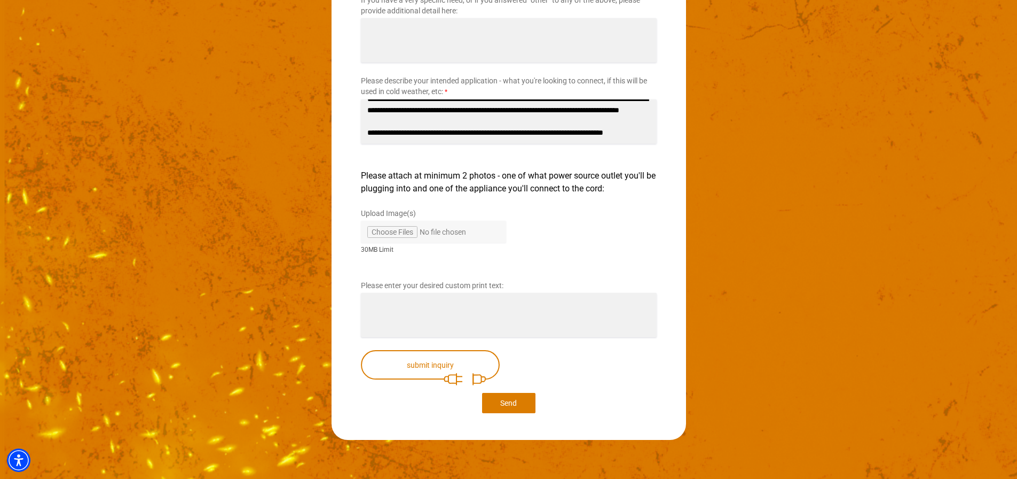 Image resolution: width=1017 pixels, height=479 pixels. I want to click on p: Please attach at minimum 2 photos - one of what power source outlet you'll be plugging into and o..., so click(509, 182).